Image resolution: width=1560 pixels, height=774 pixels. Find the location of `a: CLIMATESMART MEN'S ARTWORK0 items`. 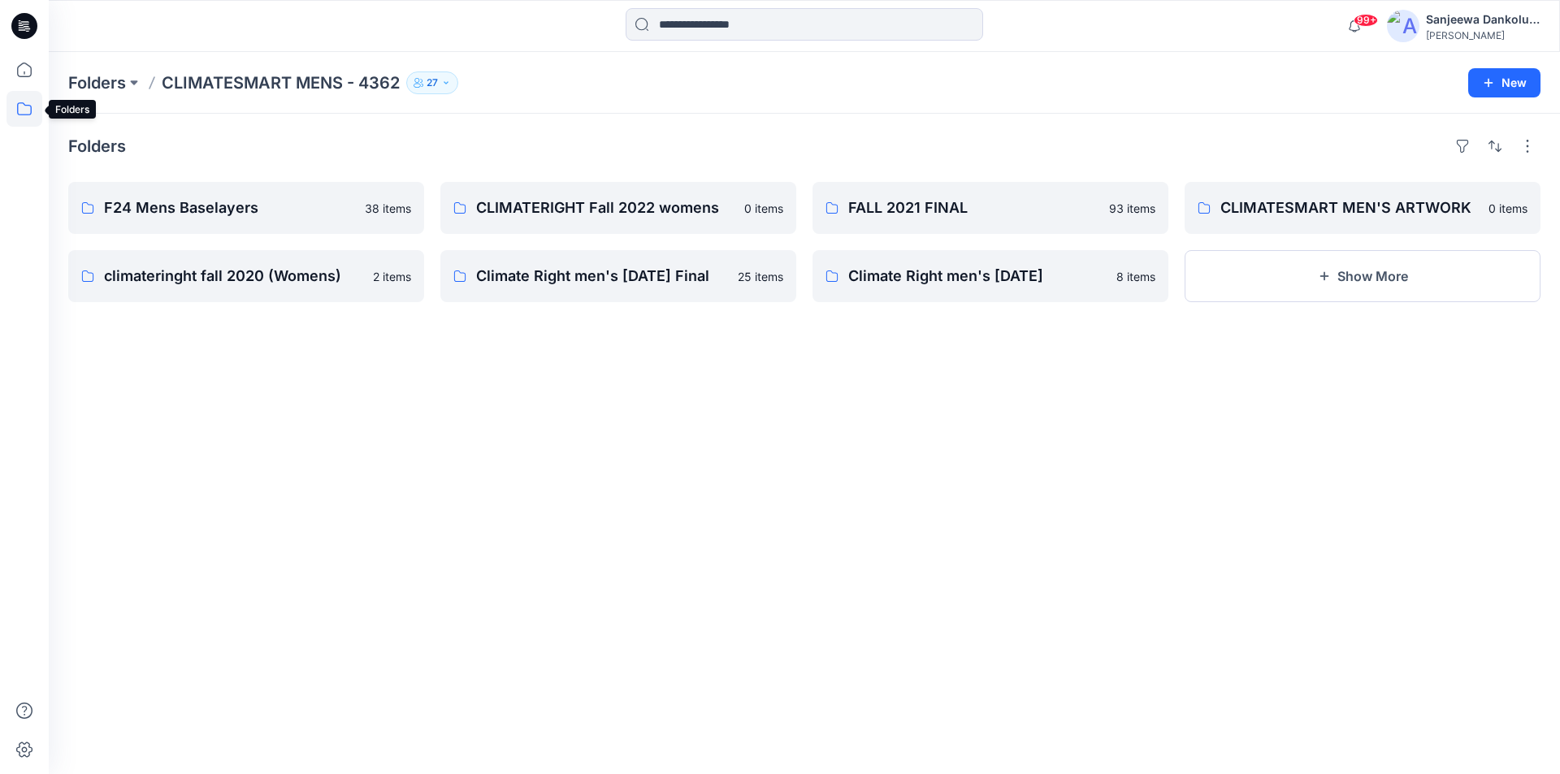

a: CLIMATESMART MEN'S ARTWORK0 items is located at coordinates (1363, 208).